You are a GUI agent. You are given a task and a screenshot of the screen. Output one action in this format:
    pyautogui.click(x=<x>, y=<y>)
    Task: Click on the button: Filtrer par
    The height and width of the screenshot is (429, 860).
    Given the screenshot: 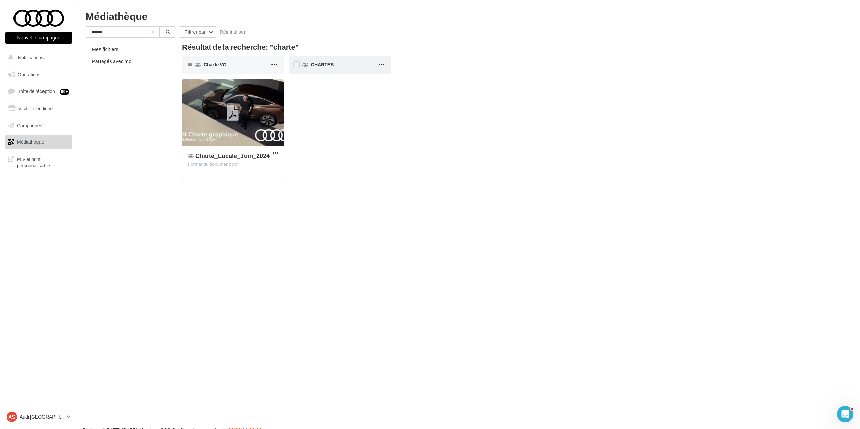 What is the action you would take?
    pyautogui.click(x=198, y=32)
    